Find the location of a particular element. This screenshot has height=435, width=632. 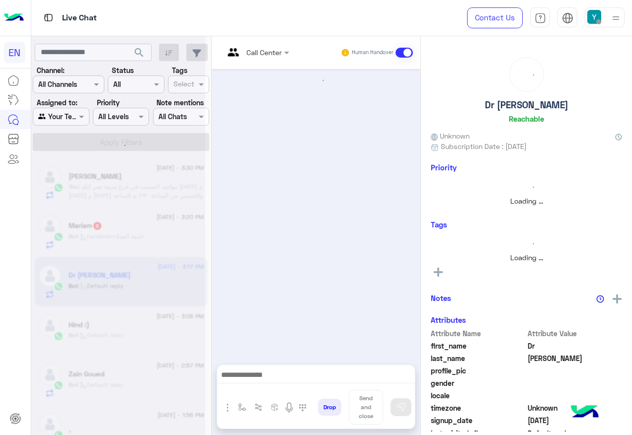

a: Contact Us is located at coordinates (495, 18).